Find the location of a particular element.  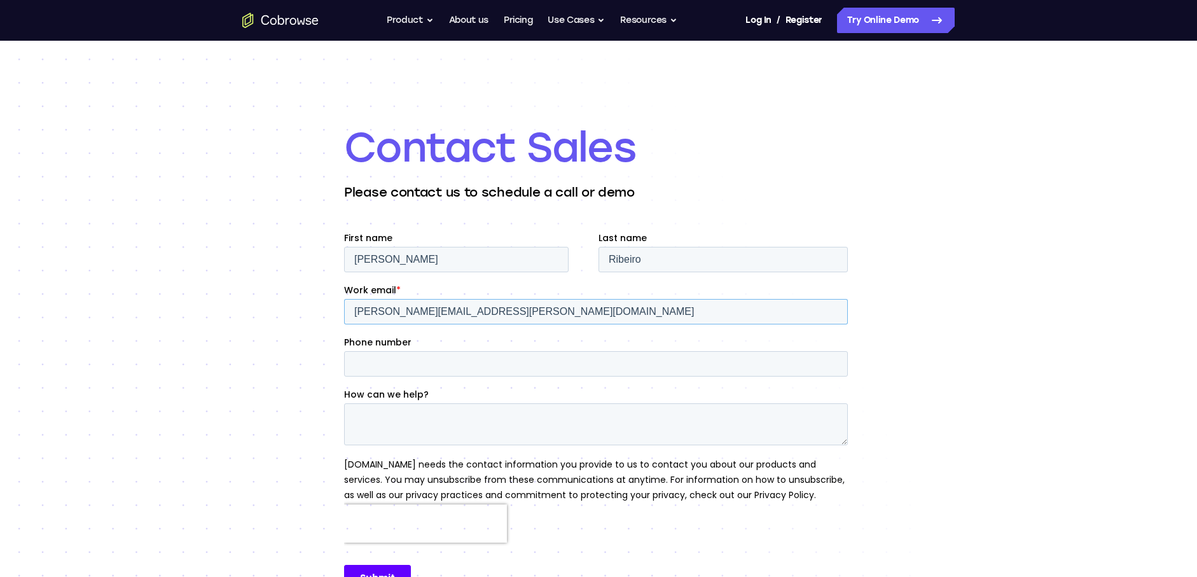

a: Log In is located at coordinates (758, 20).